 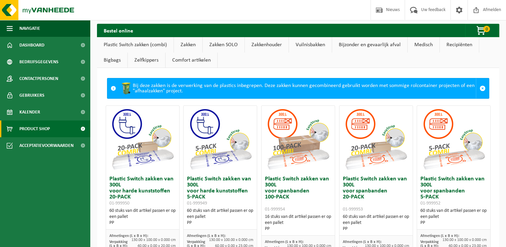 What do you see at coordinates (220, 139) in the screenshot?
I see `img: 01-999949` at bounding box center [220, 139].